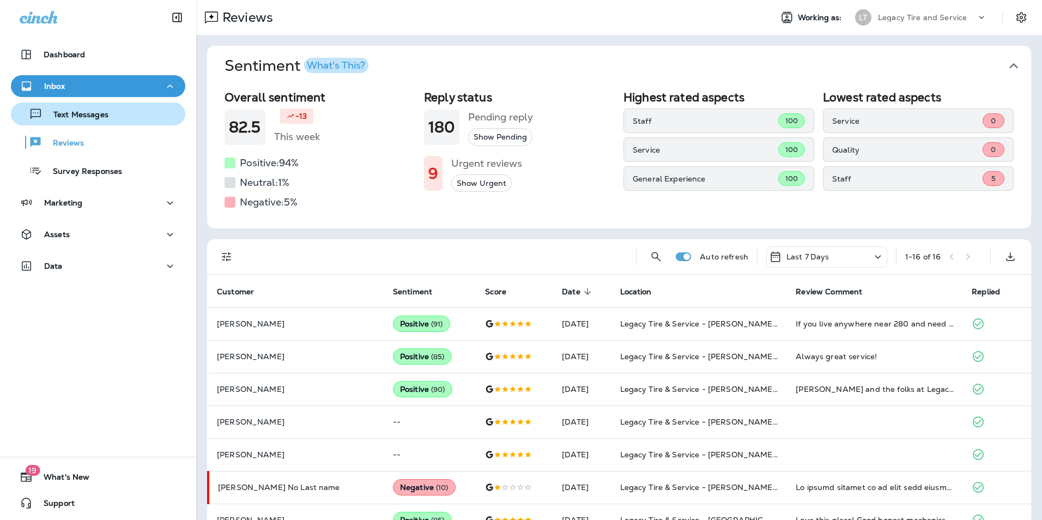 This screenshot has height=520, width=1042. What do you see at coordinates (578, 292) in the screenshot?
I see `span: Date` at bounding box center [578, 292].